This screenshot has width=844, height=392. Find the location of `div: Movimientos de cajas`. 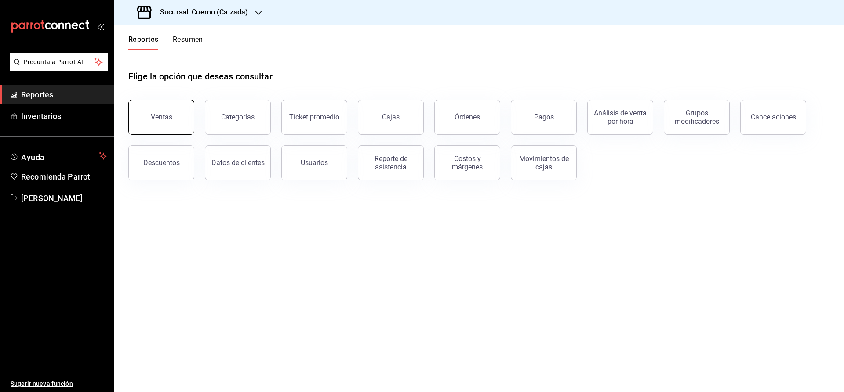

div: Movimientos de cajas is located at coordinates (544, 163).